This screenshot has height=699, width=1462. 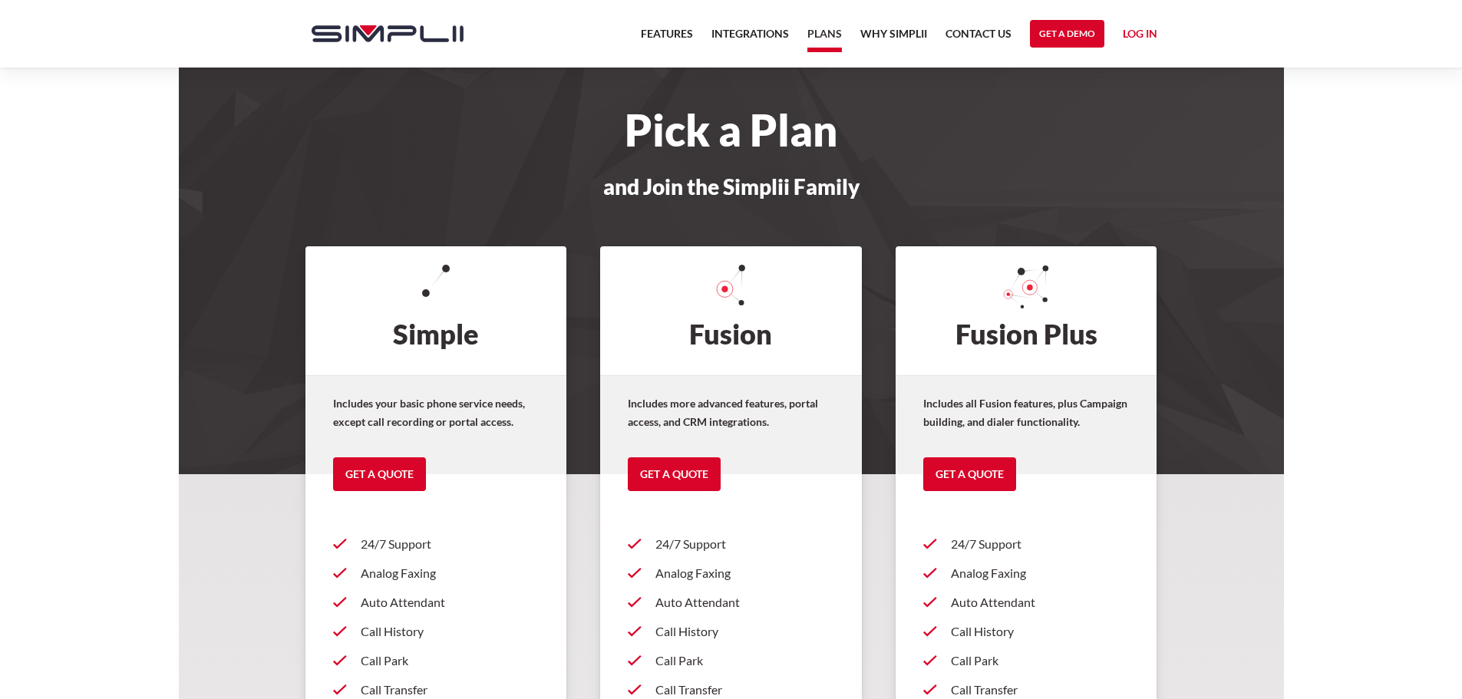 What do you see at coordinates (667, 38) in the screenshot?
I see `a: Features` at bounding box center [667, 38].